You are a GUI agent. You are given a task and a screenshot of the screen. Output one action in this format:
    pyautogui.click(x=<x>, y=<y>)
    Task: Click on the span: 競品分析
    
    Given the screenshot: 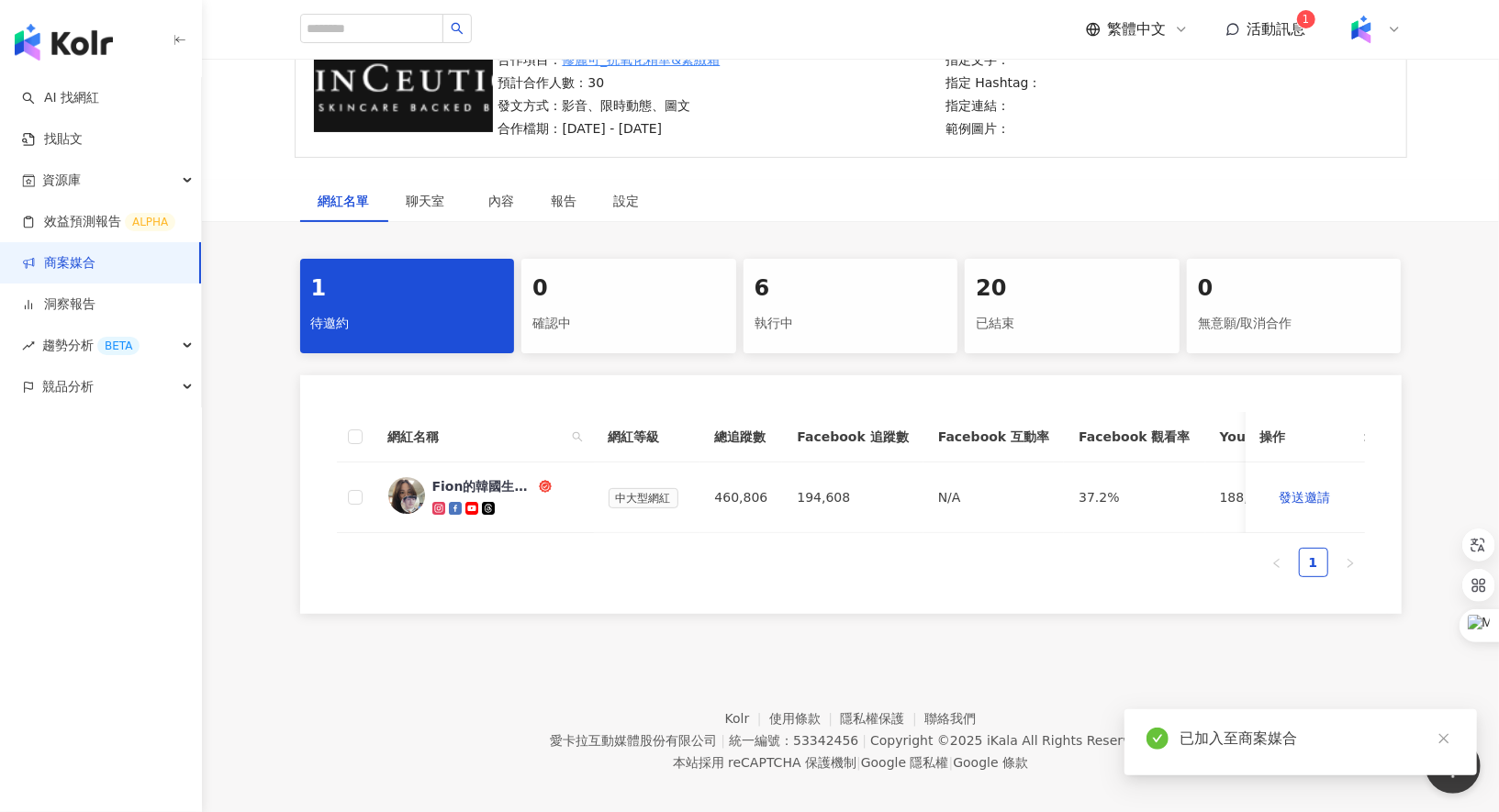 What is the action you would take?
    pyautogui.click(x=68, y=387)
    